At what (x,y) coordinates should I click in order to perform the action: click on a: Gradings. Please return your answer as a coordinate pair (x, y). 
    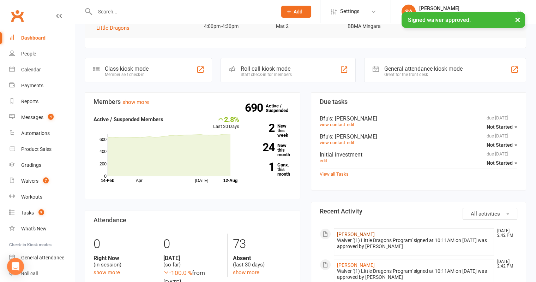
    Looking at the image, I should click on (42, 165).